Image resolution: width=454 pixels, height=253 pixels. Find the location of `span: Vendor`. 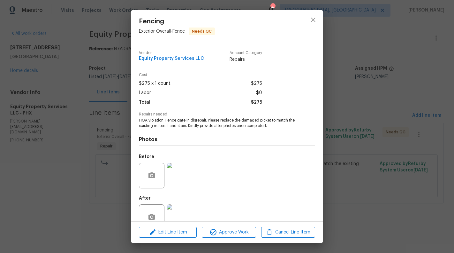

span: Vendor is located at coordinates (172, 53).